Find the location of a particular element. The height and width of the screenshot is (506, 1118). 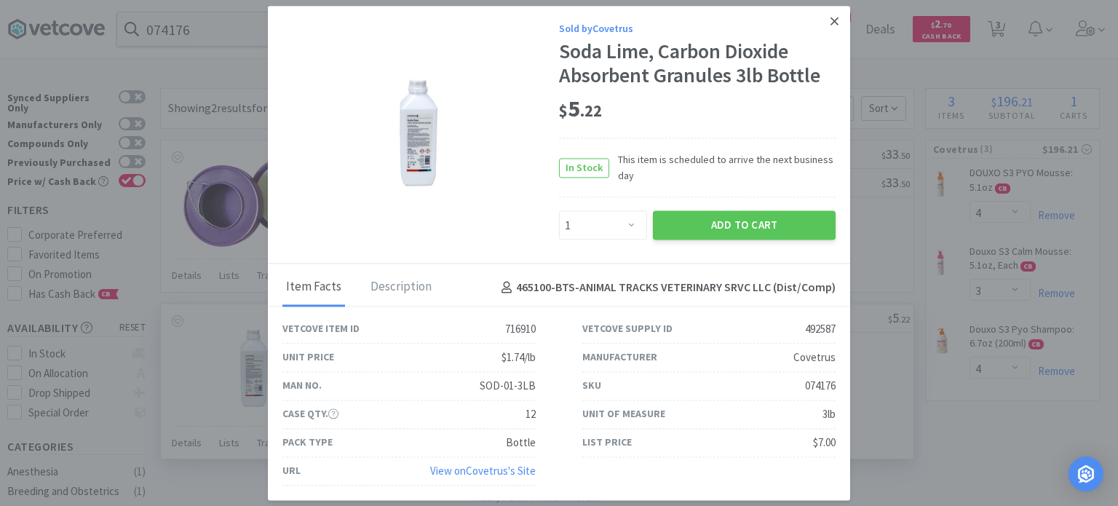

div: Case Qty. is located at coordinates (310, 414).